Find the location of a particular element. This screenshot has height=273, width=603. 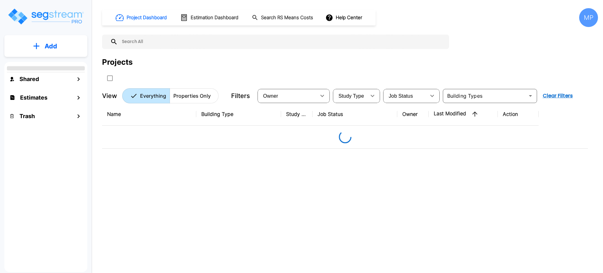

button: Properties Only is located at coordinates (194, 96).